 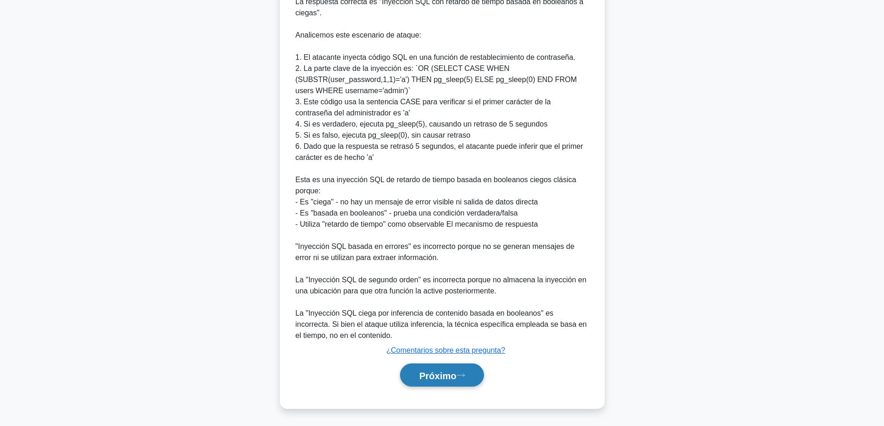 What do you see at coordinates (417, 202) in the screenshot?
I see `font: - Es "ciega" - no hay un mensaje de error visible ni salida de datos directa` at bounding box center [417, 202].